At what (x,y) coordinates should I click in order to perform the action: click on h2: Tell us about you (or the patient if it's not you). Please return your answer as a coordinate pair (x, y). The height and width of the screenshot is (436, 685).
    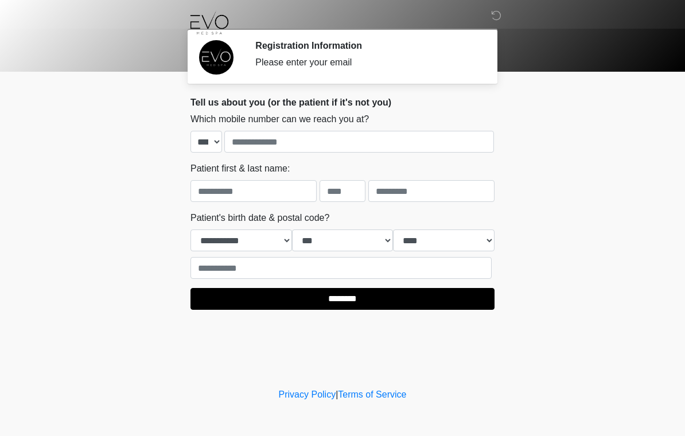
    Looking at the image, I should click on (342, 102).